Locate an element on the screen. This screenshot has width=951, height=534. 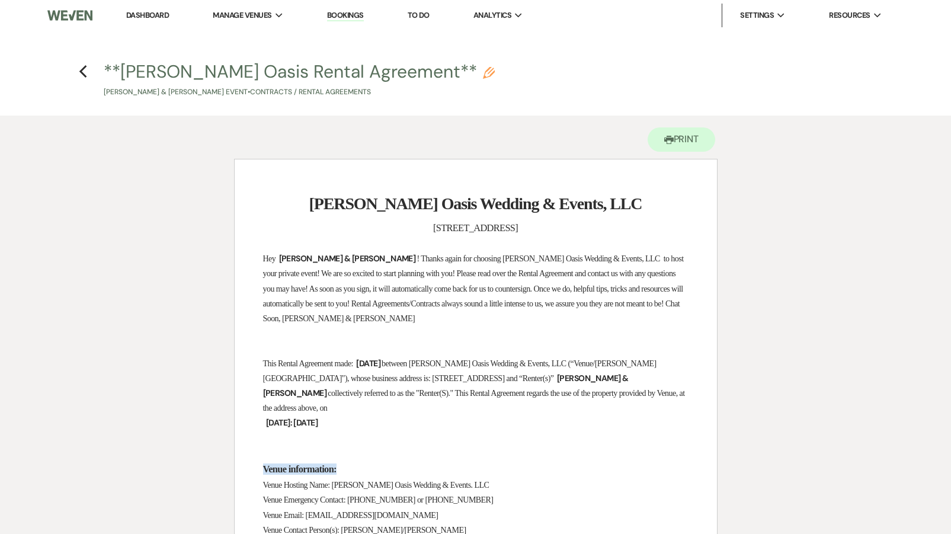
span: This Rental Agreement made: is located at coordinates (308, 363).